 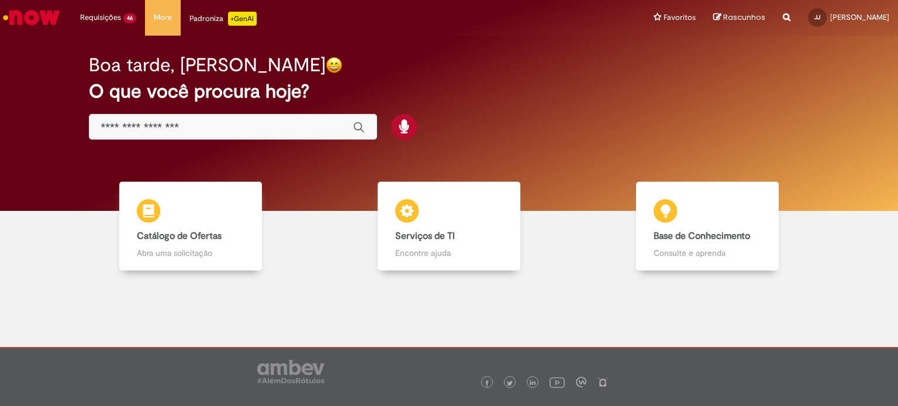 What do you see at coordinates (487, 384) in the screenshot?
I see `img: logo_footer_facebook.png` at bounding box center [487, 384].